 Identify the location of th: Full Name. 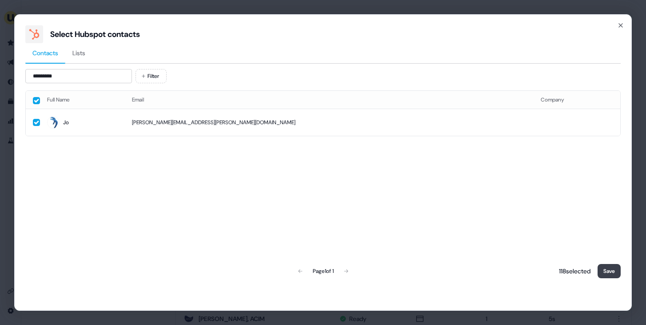
(82, 100).